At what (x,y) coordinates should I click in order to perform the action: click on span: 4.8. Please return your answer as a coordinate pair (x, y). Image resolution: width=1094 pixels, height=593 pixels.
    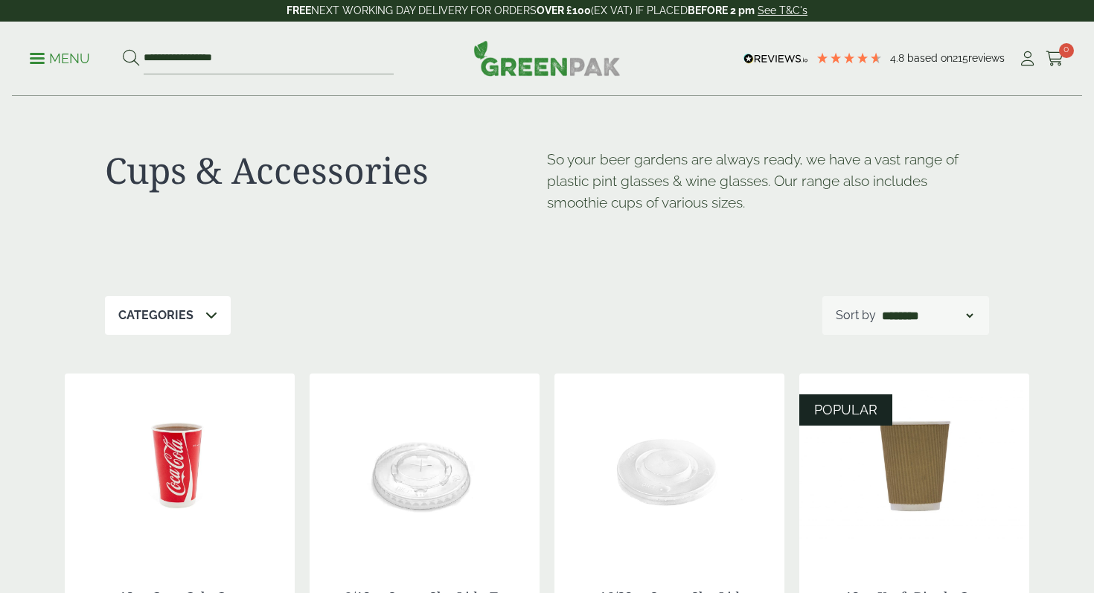
    Looking at the image, I should click on (899, 58).